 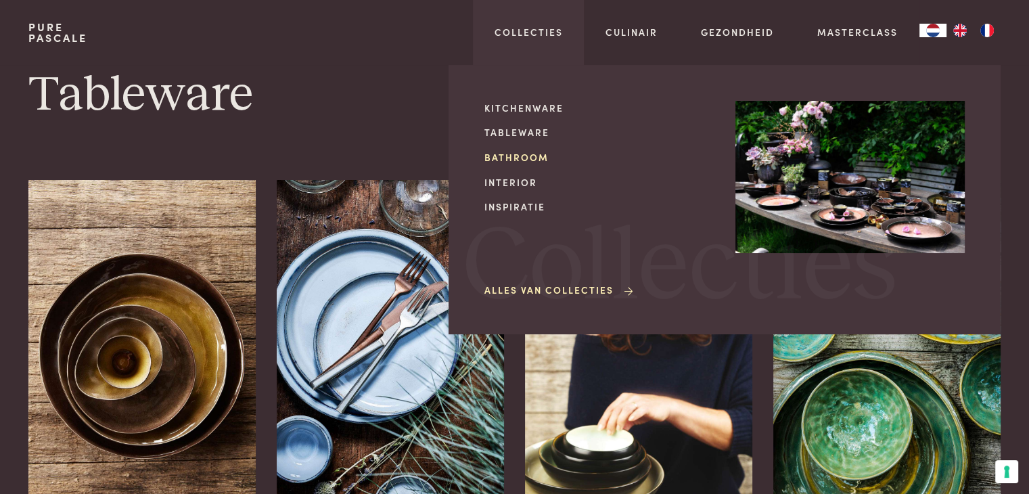 What do you see at coordinates (933, 30) in the screenshot?
I see `a: NL` at bounding box center [933, 30].